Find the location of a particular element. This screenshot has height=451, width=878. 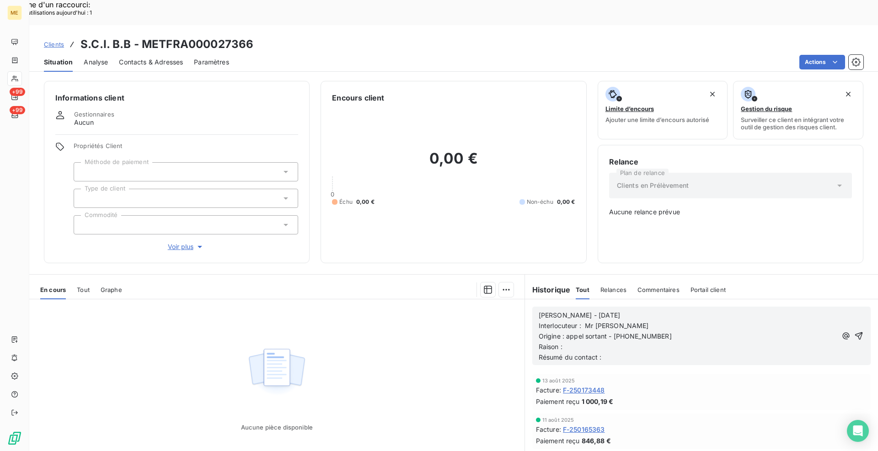

span: Raison : is located at coordinates (551, 347).